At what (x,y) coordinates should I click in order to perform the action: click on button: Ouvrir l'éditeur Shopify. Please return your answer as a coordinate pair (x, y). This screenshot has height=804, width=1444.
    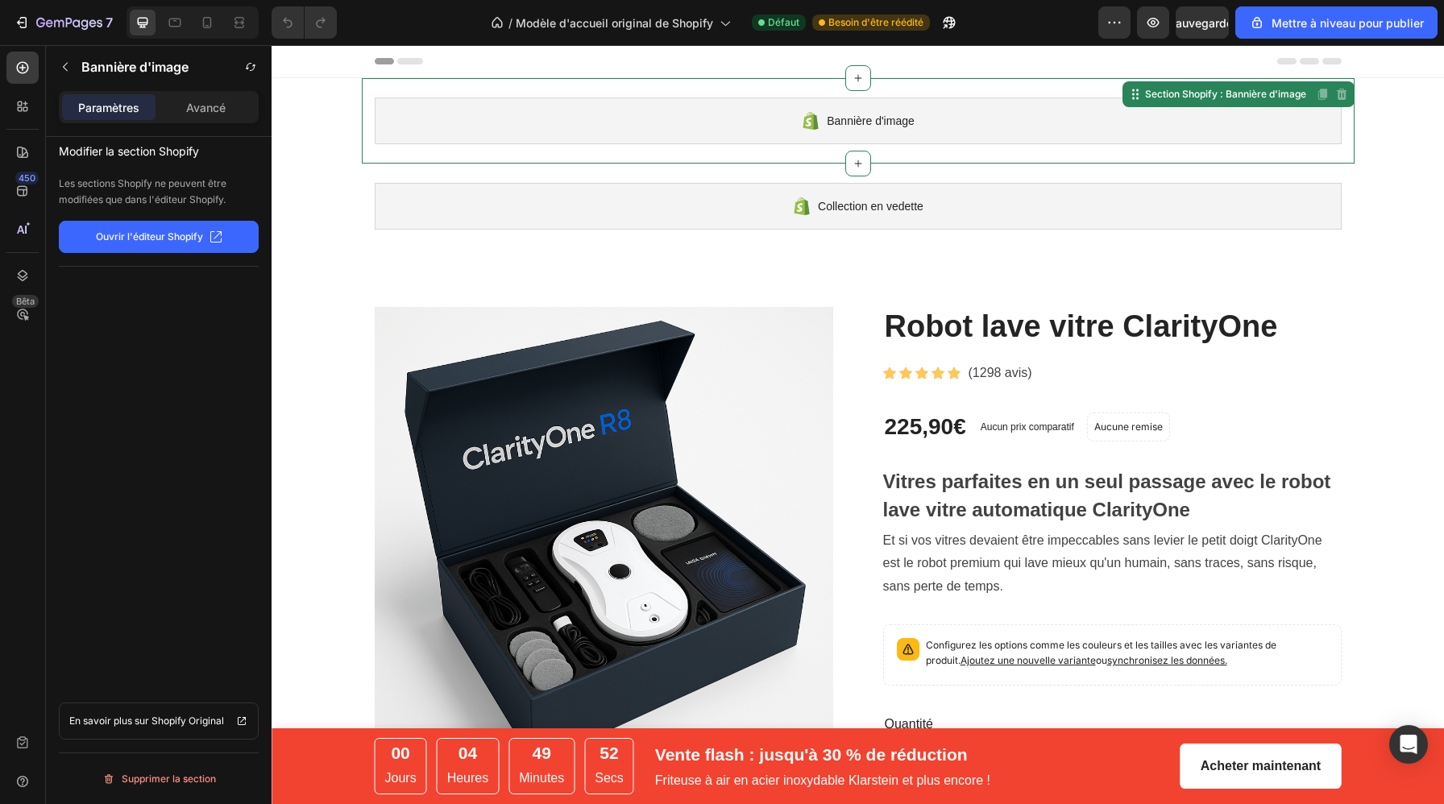
    Looking at the image, I should click on (159, 237).